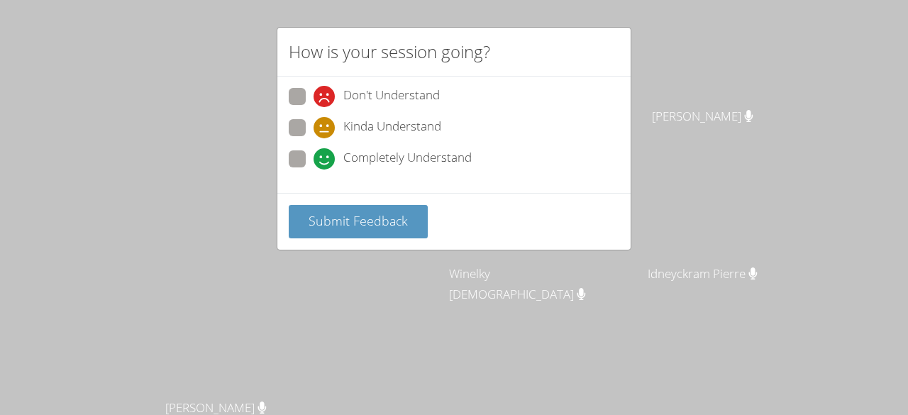  I want to click on span: Don't Understand, so click(392, 96).